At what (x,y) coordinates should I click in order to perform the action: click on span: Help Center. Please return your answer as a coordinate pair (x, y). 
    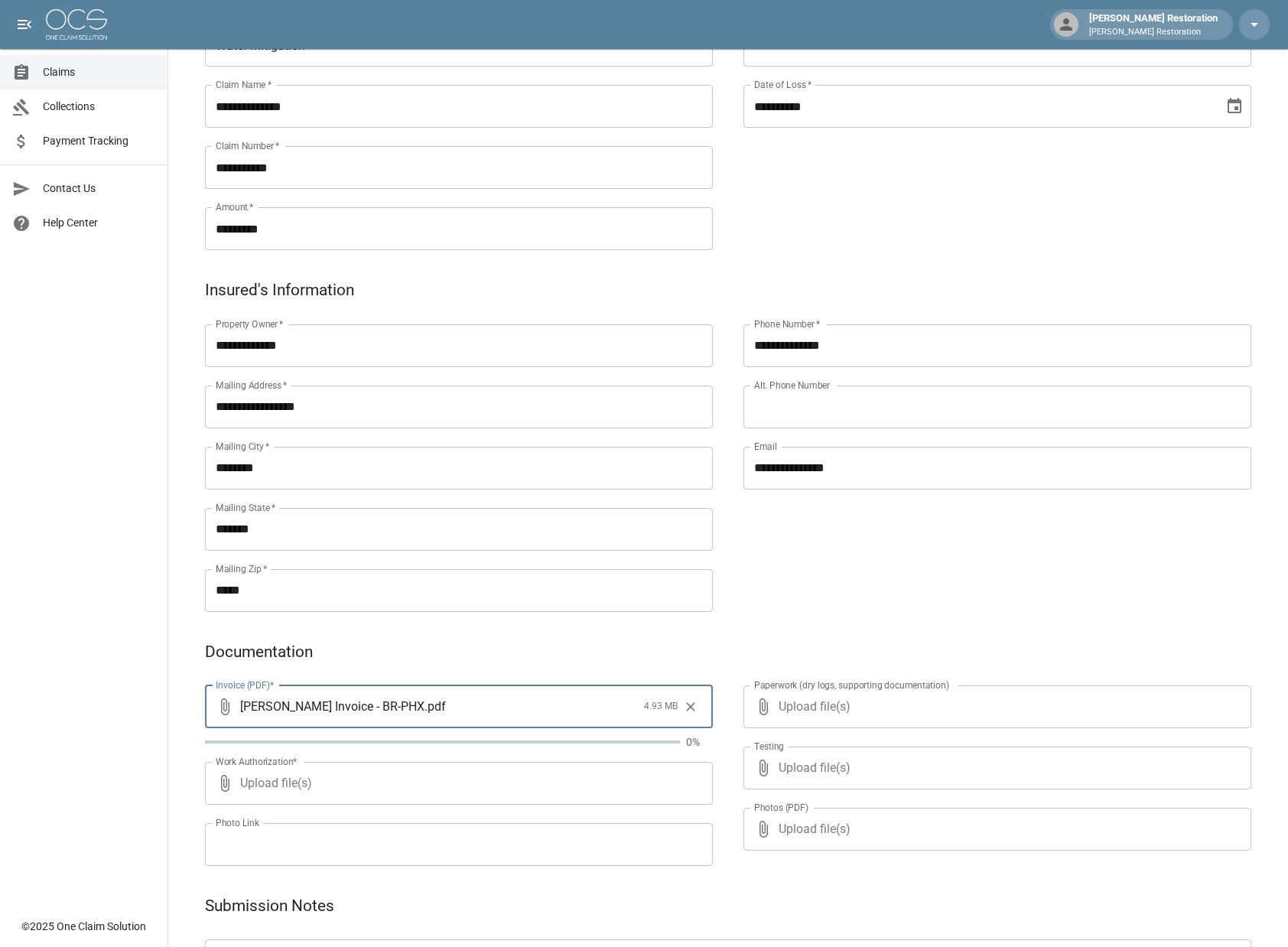
    Looking at the image, I should click on (99, 223).